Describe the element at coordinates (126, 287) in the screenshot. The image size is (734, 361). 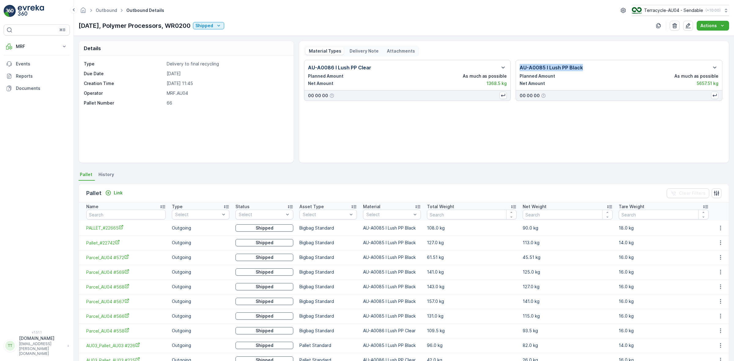
I see `span: Parcel_AU04 #568` at that location.